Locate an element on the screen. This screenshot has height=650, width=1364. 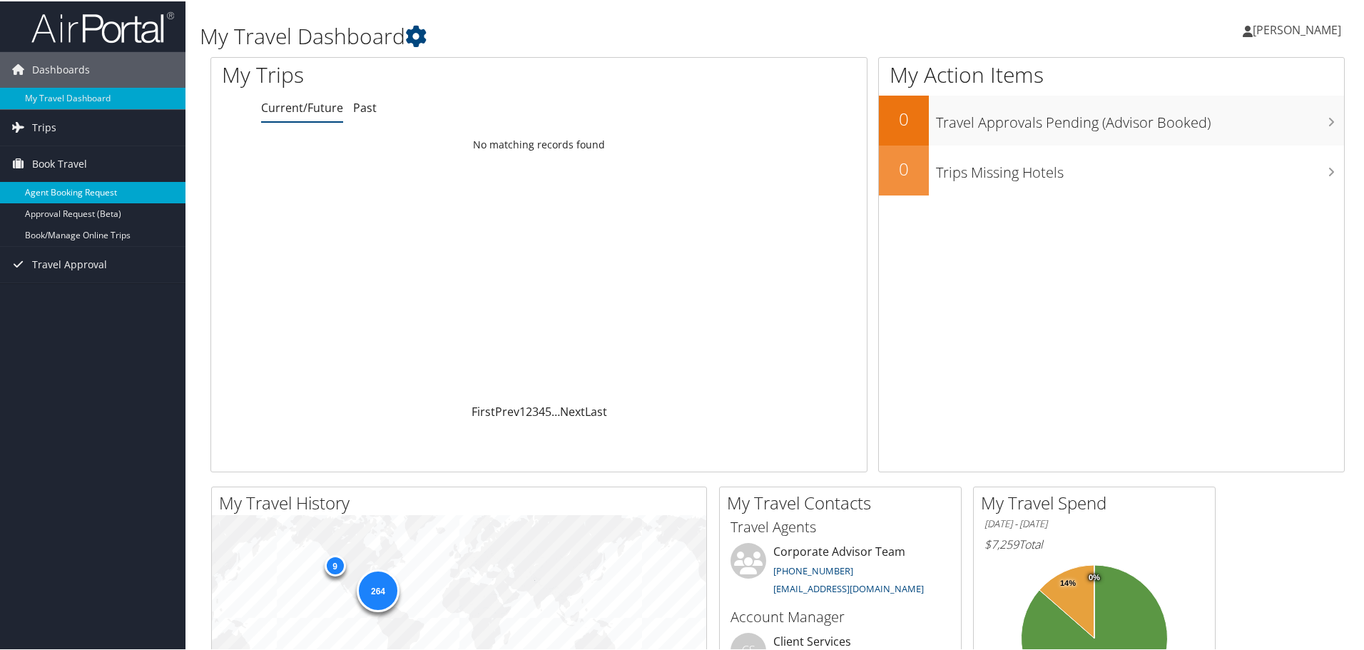
h3: Travel Agents is located at coordinates (840, 526).